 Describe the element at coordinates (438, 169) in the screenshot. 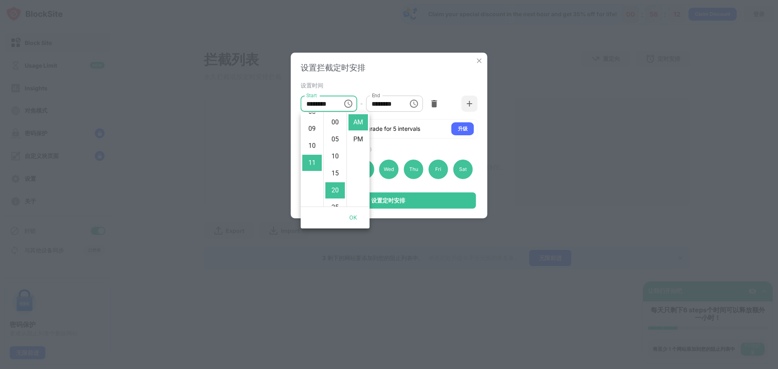

I see `div: Fri` at that location.